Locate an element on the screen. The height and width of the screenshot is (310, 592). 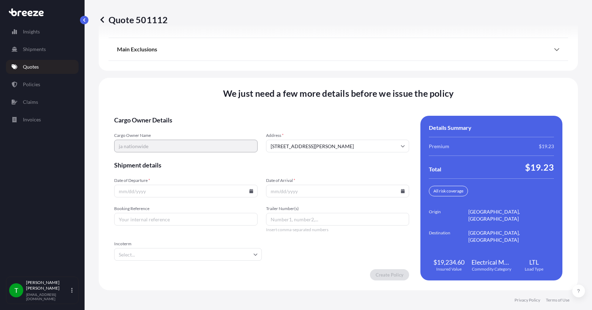
span: Date of Arrival is located at coordinates (337, 181).